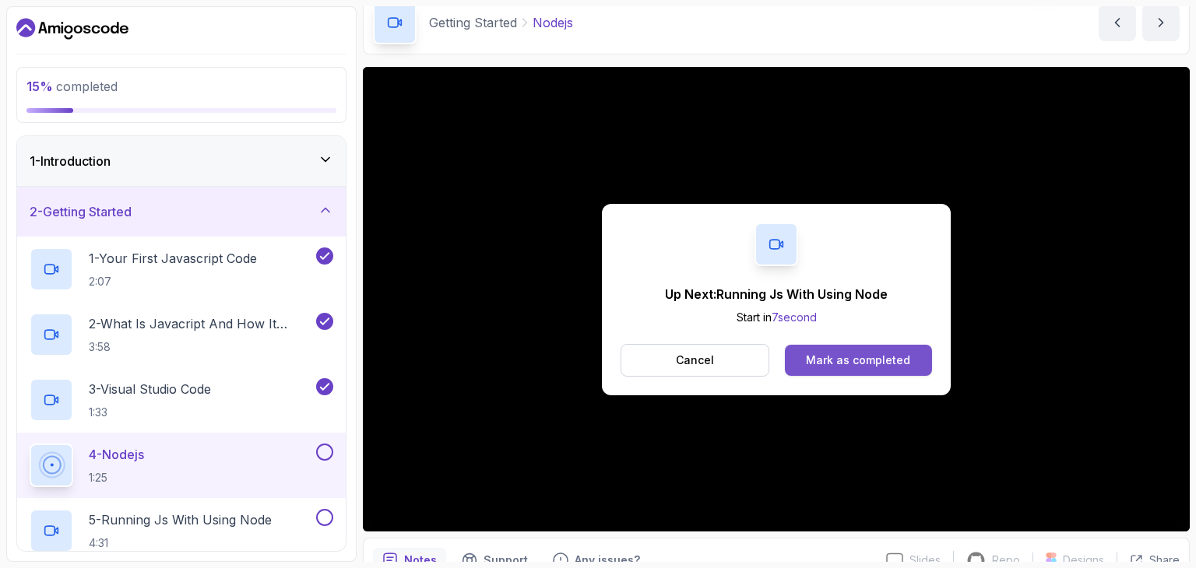  I want to click on p: Repo, so click(1006, 561).